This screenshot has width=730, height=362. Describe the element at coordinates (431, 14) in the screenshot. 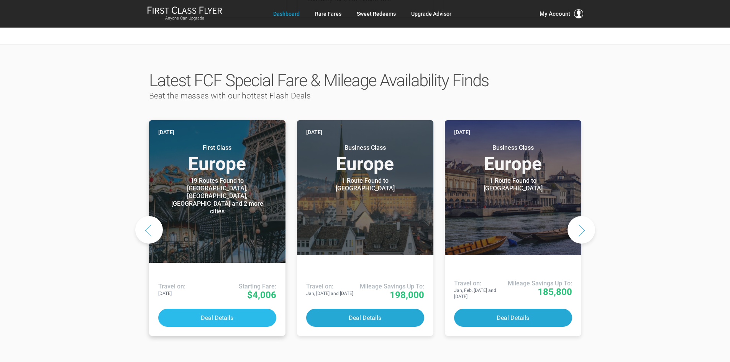

I see `a: Upgrade Advisor` at that location.